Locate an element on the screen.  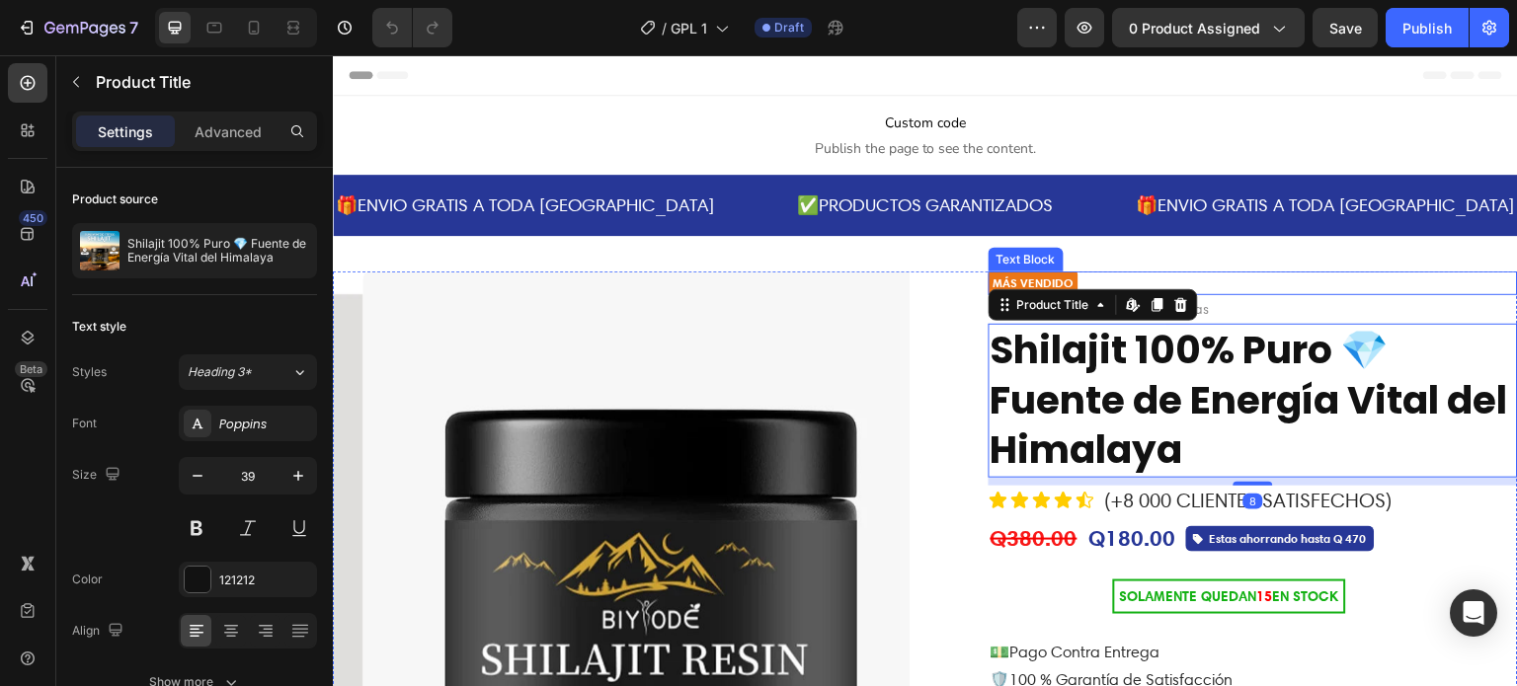
p: Product Title is located at coordinates (202, 82).